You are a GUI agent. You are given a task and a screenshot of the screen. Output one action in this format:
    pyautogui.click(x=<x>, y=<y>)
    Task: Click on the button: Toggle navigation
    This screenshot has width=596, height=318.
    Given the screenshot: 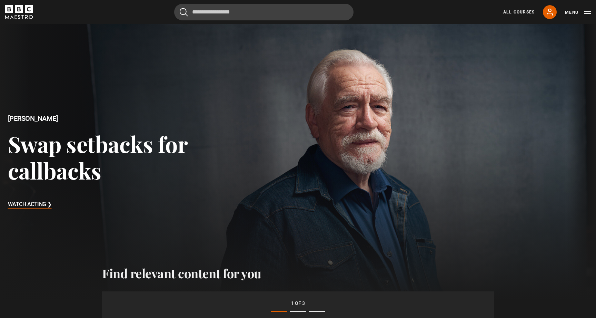 What is the action you would take?
    pyautogui.click(x=578, y=12)
    